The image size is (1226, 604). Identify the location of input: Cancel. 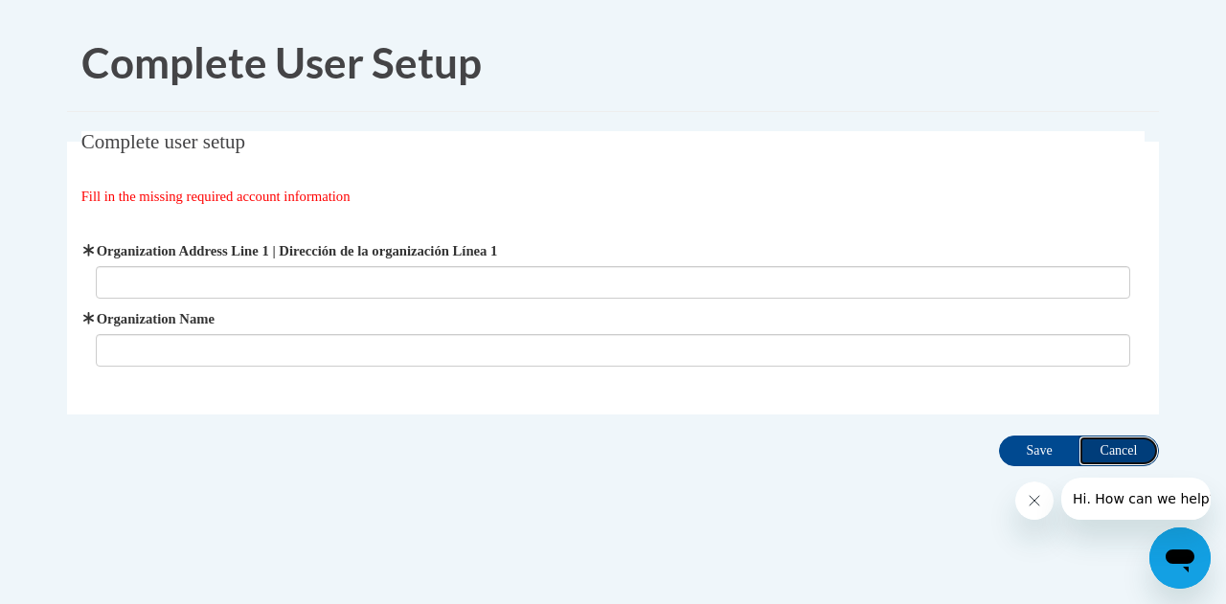
(1119, 451).